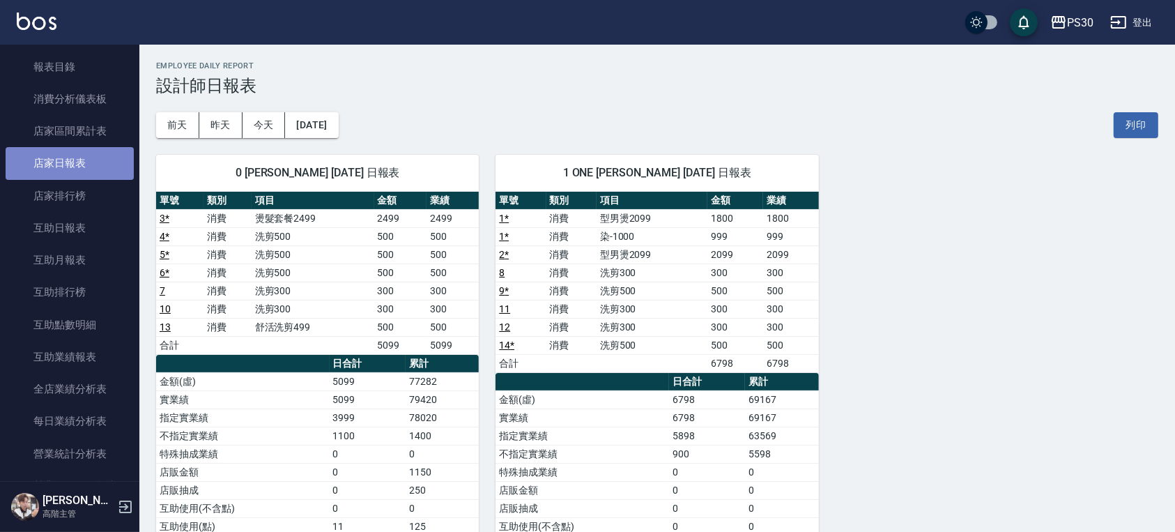 The width and height of the screenshot is (1175, 532). What do you see at coordinates (25, 507) in the screenshot?
I see `img: Person` at bounding box center [25, 507].